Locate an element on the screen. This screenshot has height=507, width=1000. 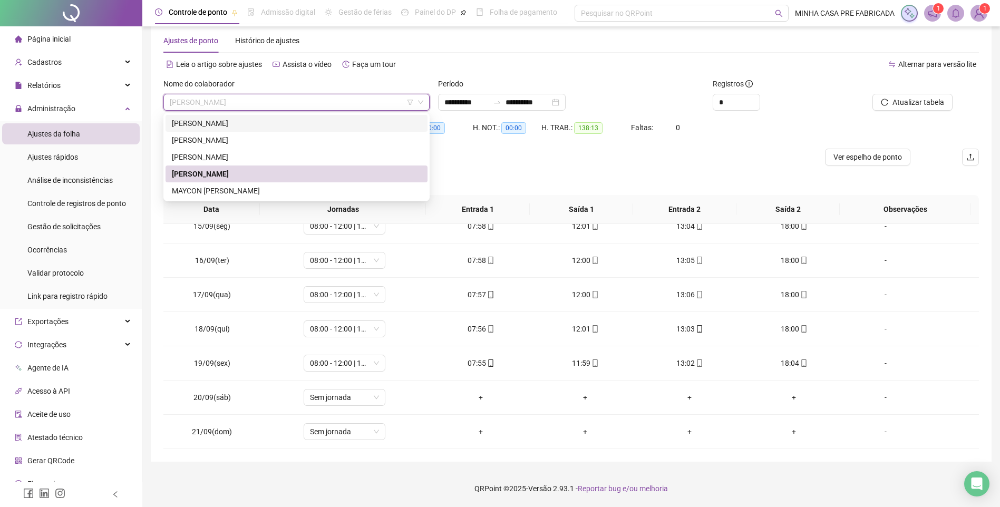
span: pushpin is located at coordinates (235, 13).